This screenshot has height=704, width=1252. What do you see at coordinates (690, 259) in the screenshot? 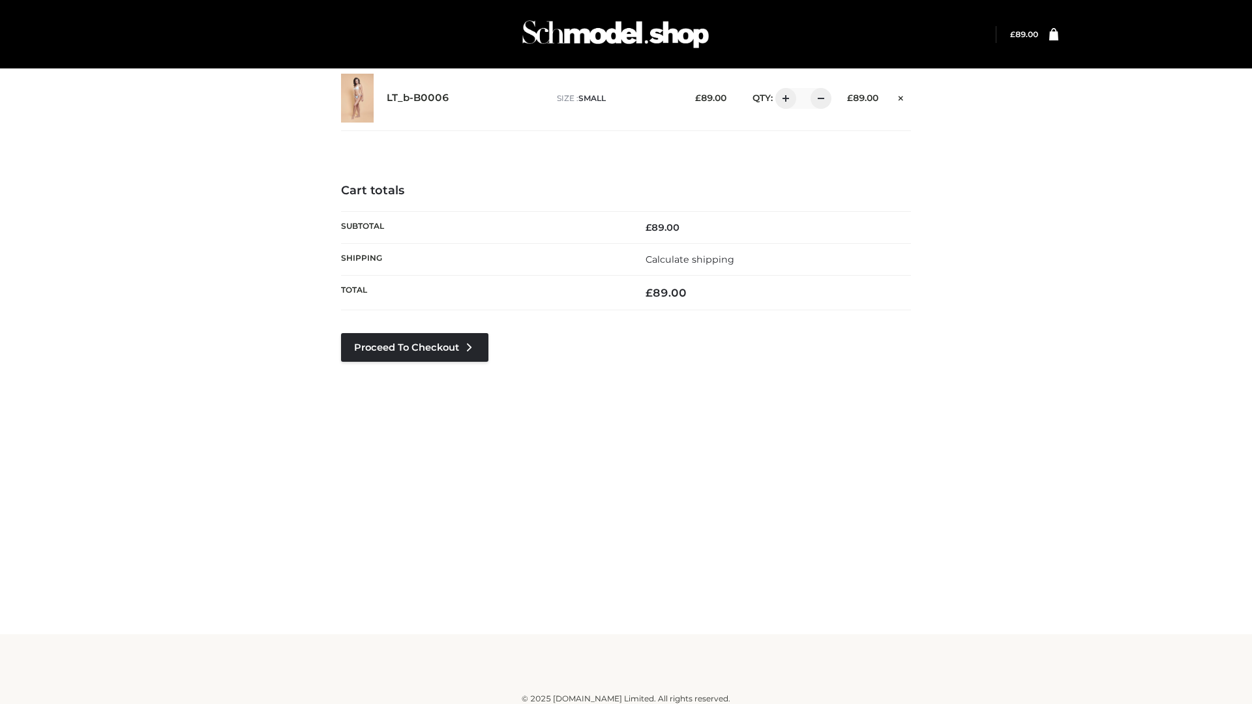
I see `a: Calculate shipping` at bounding box center [690, 259].